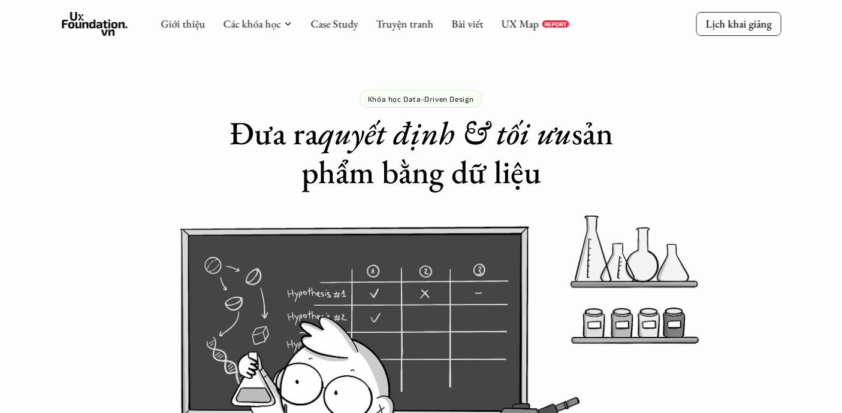 This screenshot has height=413, width=842. What do you see at coordinates (444, 133) in the screenshot?
I see `em: quyết định & tối ưu` at bounding box center [444, 133].